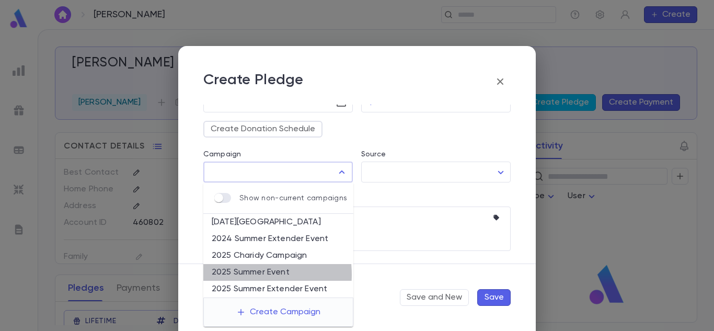 The width and height of the screenshot is (714, 331). Describe the element at coordinates (278, 239) in the screenshot. I see `li: 2024 Summer Extender Event` at that location.